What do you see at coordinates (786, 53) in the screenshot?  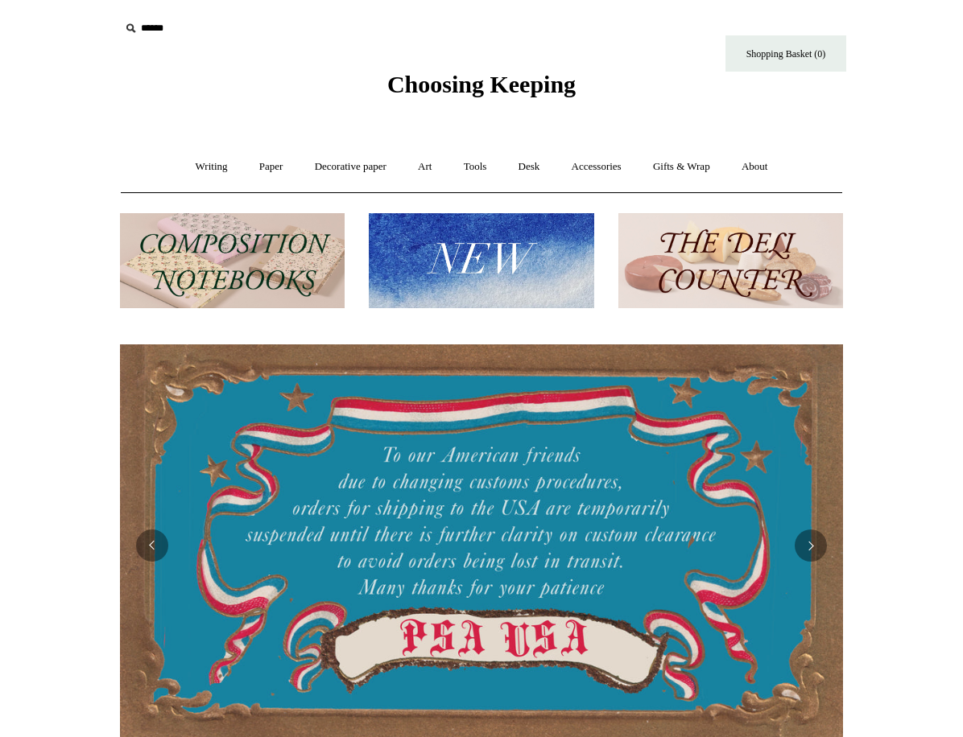 I see `a: Shopping Basket (0)` at bounding box center [786, 53].